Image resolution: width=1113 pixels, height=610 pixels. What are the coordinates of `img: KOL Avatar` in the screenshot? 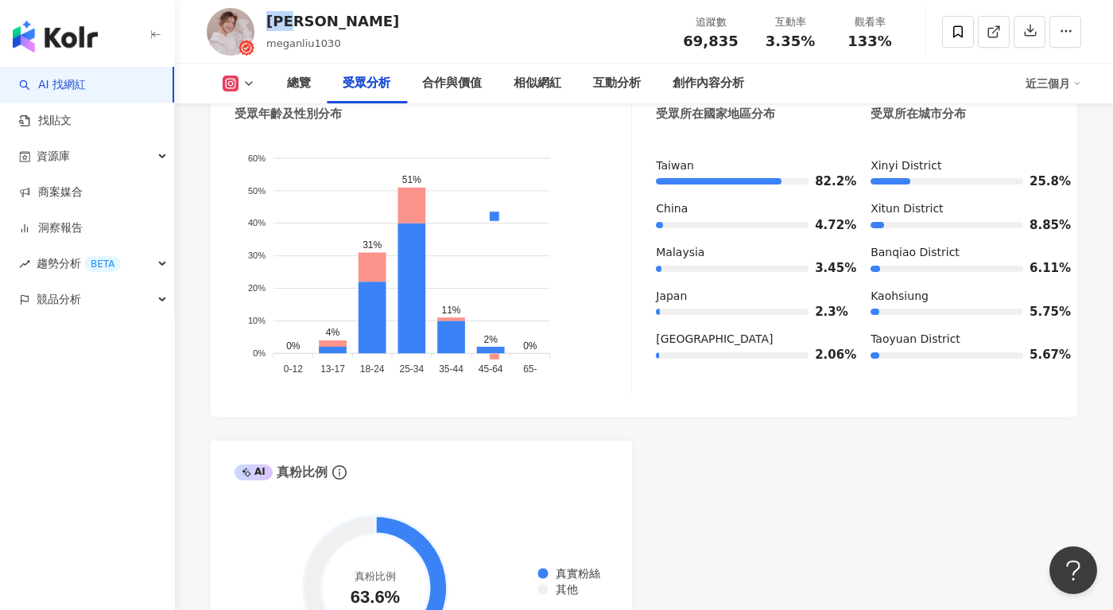 It's located at (231, 32).